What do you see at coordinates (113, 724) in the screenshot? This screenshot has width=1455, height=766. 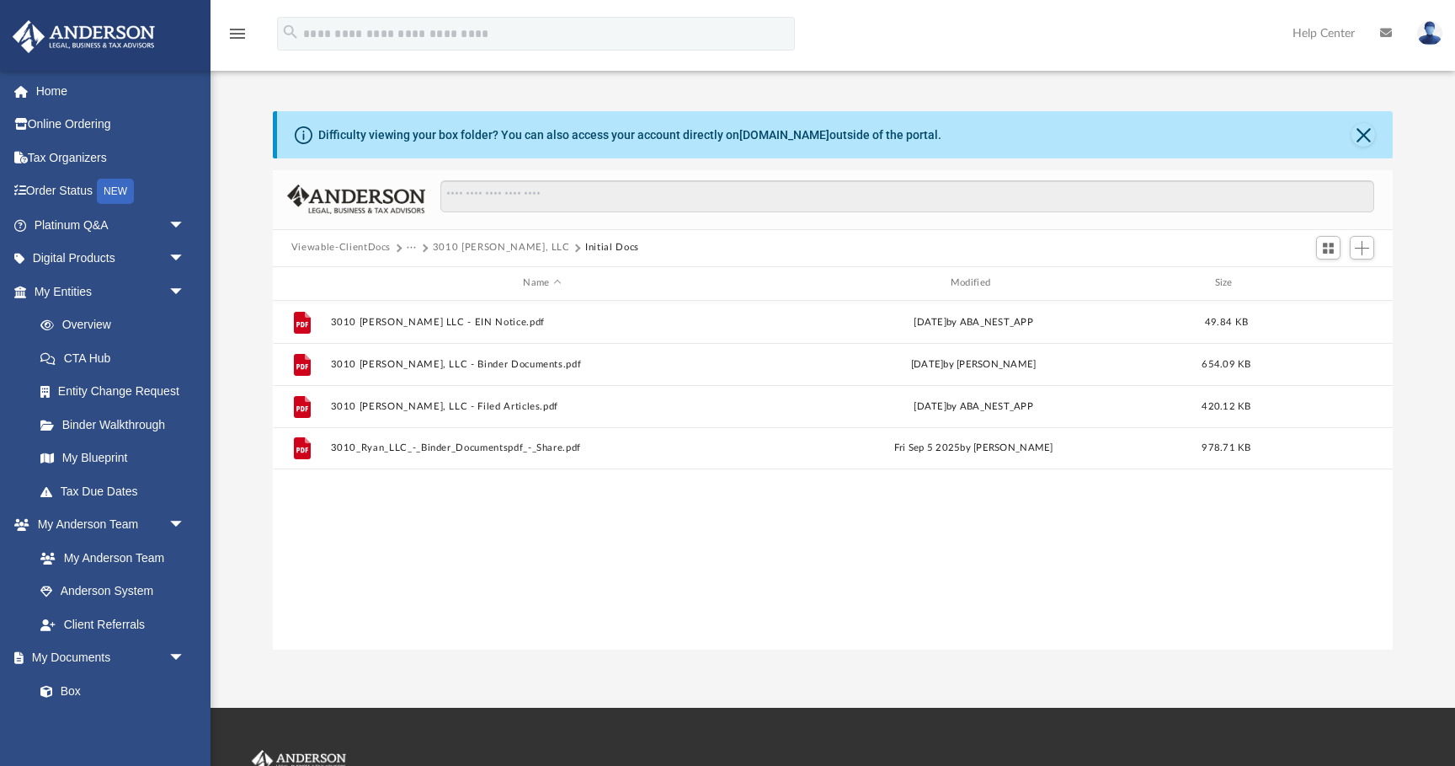 I see `a: Meeting Minutes` at bounding box center [113, 724].